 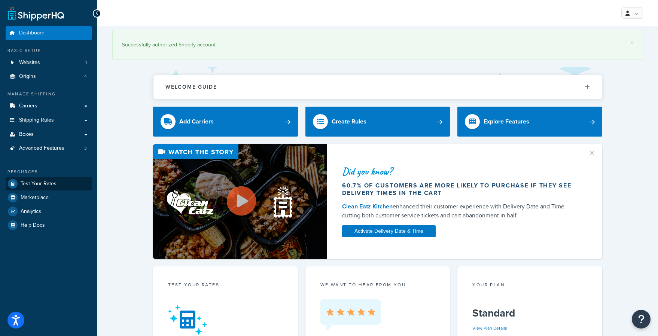 I want to click on li: Carriers, so click(x=49, y=106).